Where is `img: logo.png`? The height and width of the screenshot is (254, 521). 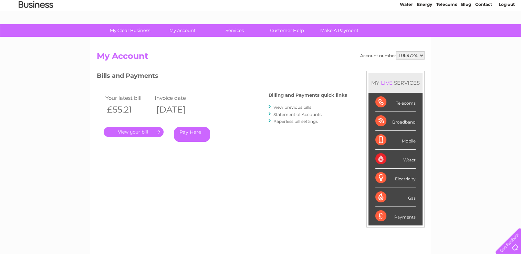 img: logo.png is located at coordinates (36, 28).